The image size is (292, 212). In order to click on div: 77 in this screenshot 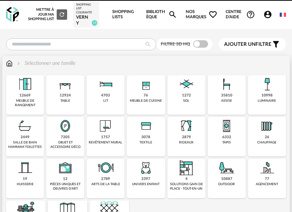, I will do `click(267, 179)`.